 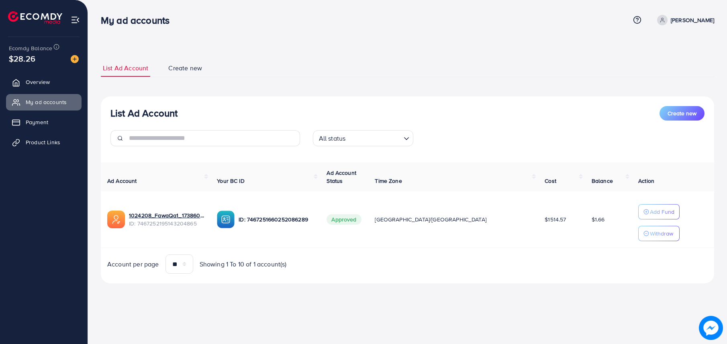 What do you see at coordinates (22, 58) in the screenshot?
I see `span: $28.26` at bounding box center [22, 58].